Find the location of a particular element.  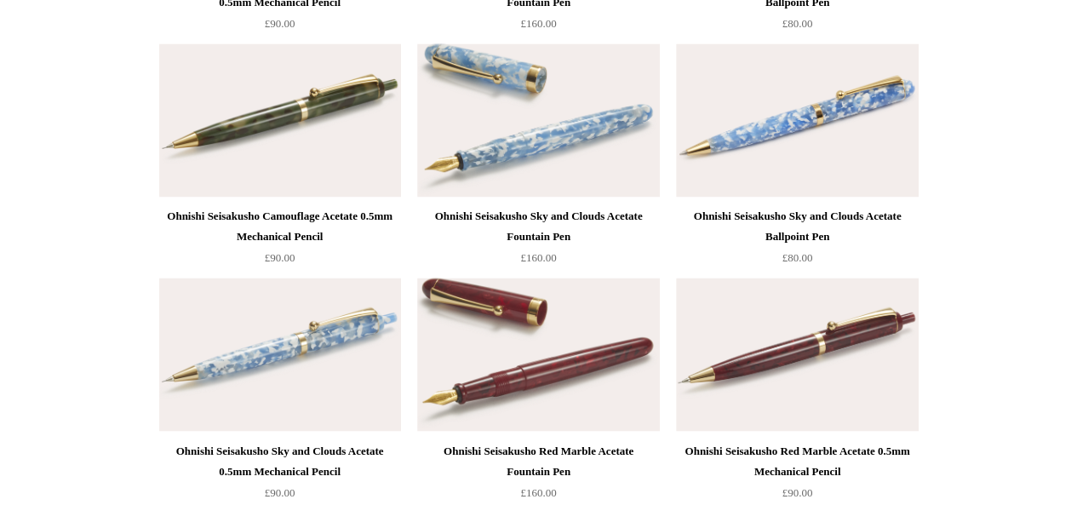

img: Ohnishi Seisakusho Red Marble Acetate 0.5mm Mechanical Pencil is located at coordinates (797, 354).